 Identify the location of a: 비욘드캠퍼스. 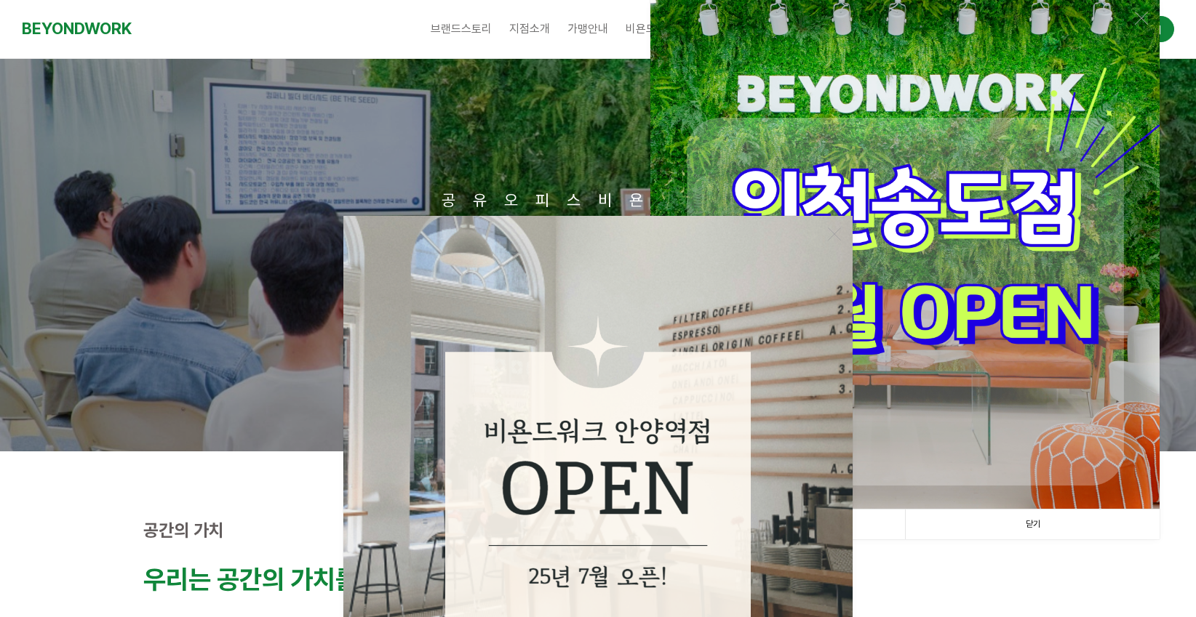
(656, 29).